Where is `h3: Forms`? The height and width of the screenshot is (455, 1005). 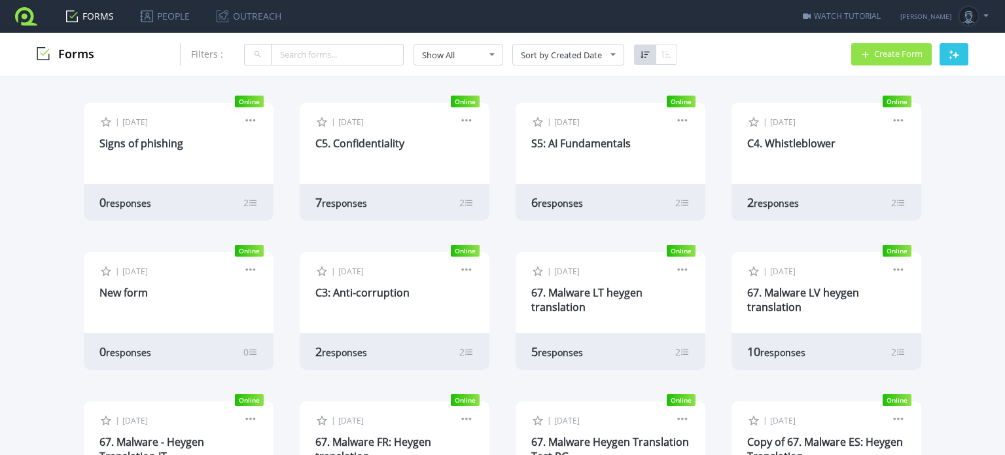 h3: Forms is located at coordinates (65, 54).